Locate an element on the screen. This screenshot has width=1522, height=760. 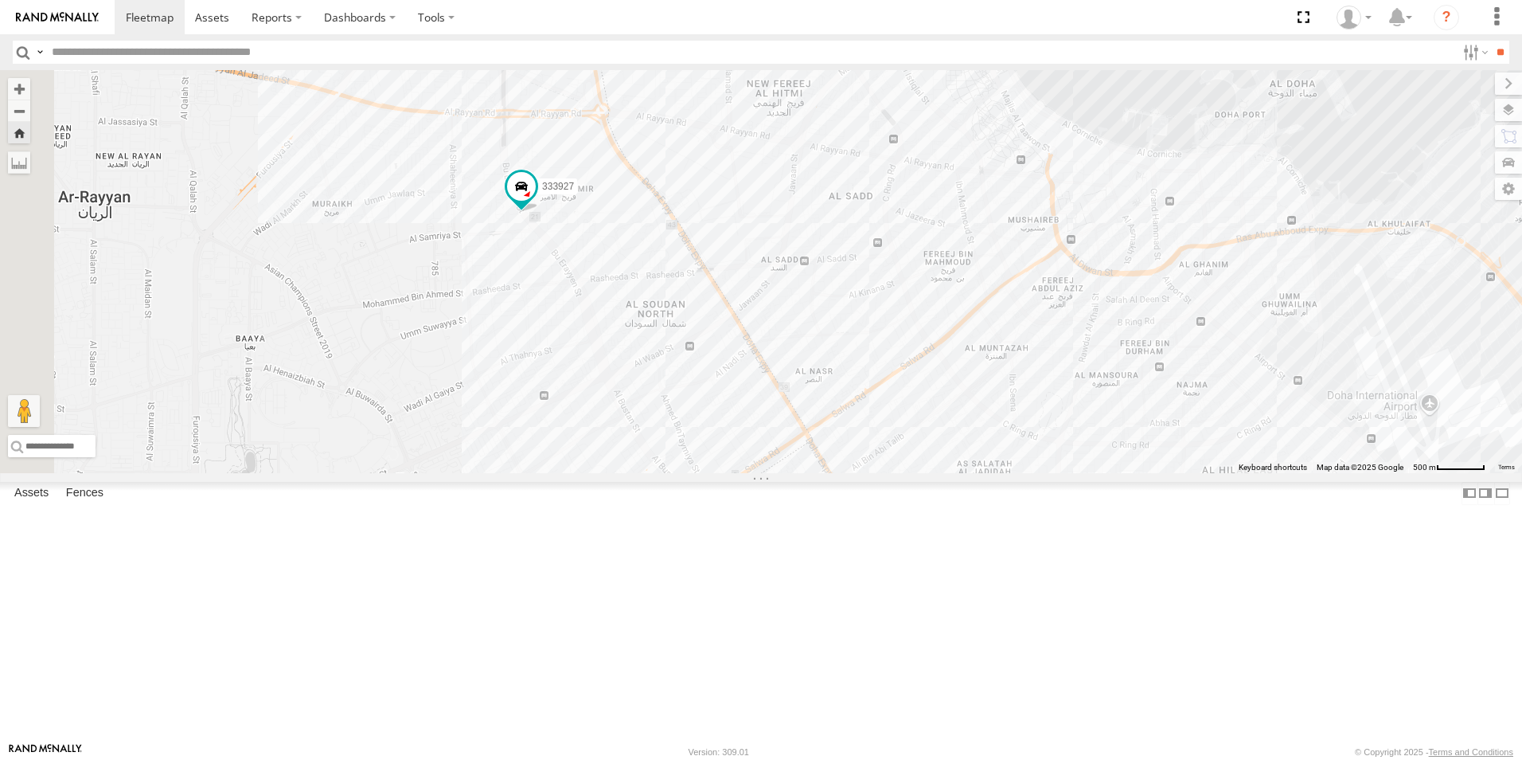
button: Drag Pegman onto the map to open Street View is located at coordinates (24, 411).